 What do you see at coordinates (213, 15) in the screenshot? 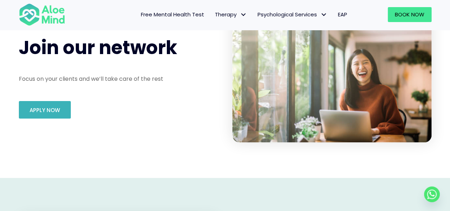
I see `nav: Menu` at bounding box center [213, 15].